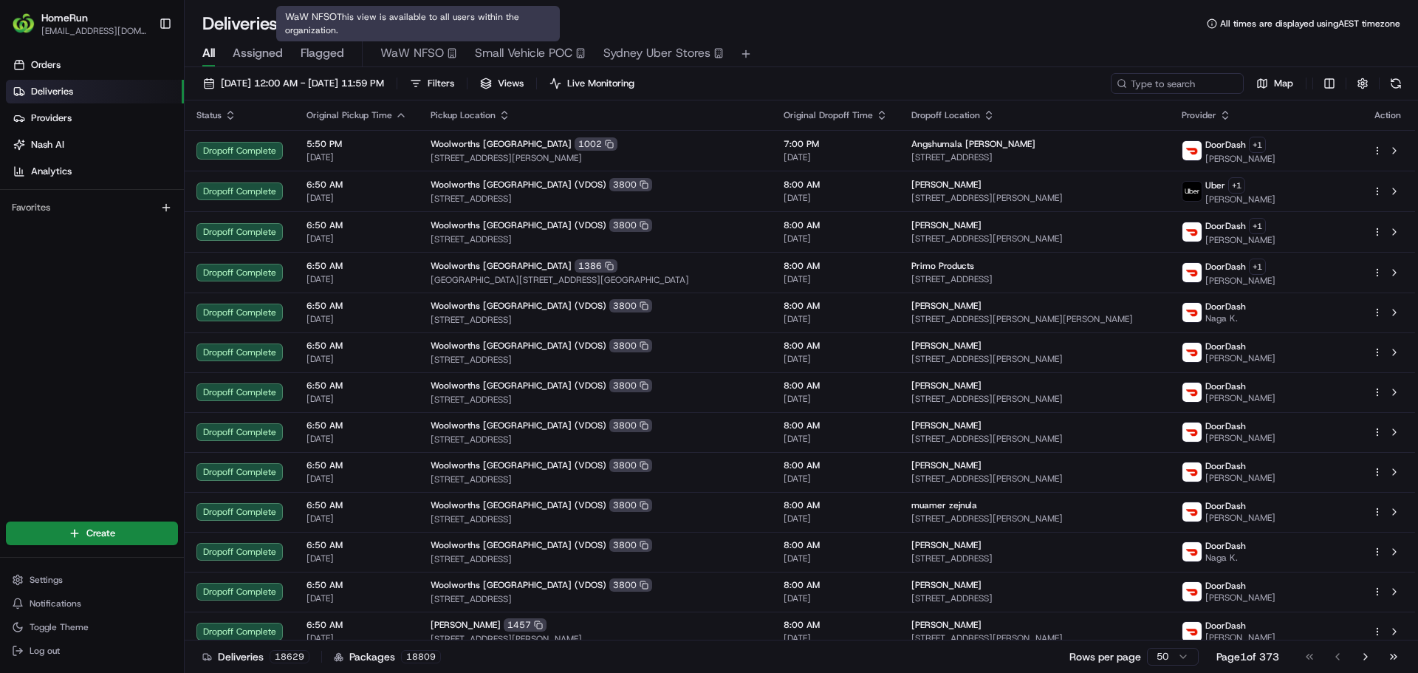 Image resolution: width=1418 pixels, height=673 pixels. I want to click on div: 1386, so click(596, 266).